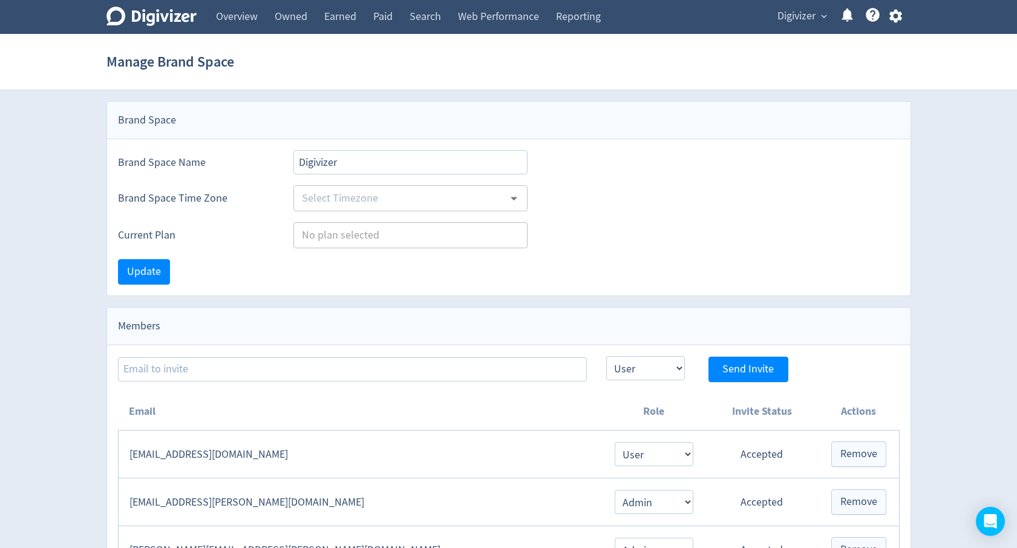  What do you see at coordinates (170, 62) in the screenshot?
I see `h1: Manage Brand Space` at bounding box center [170, 62].